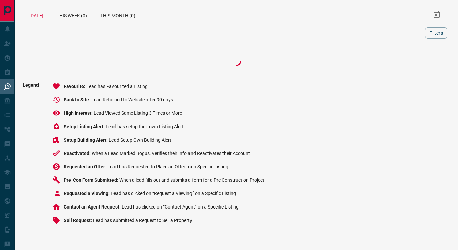 The image size is (458, 250). What do you see at coordinates (173, 193) in the screenshot?
I see `span: Lead has clicked on “Request a Viewing” on a Specific Listing` at bounding box center [173, 193].